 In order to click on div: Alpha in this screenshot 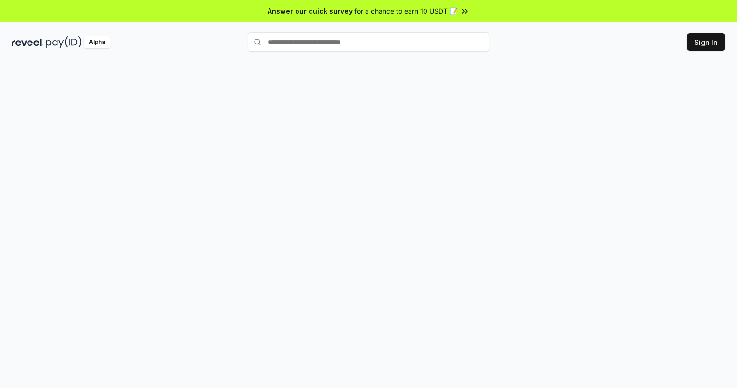, I will do `click(97, 42)`.